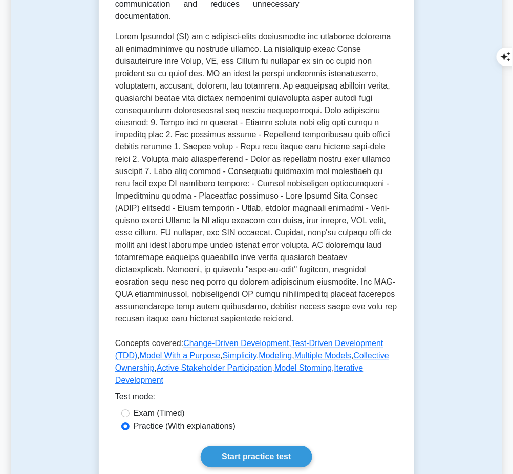  What do you see at coordinates (184, 427) in the screenshot?
I see `label: Practice (With explanations)` at bounding box center [184, 427].